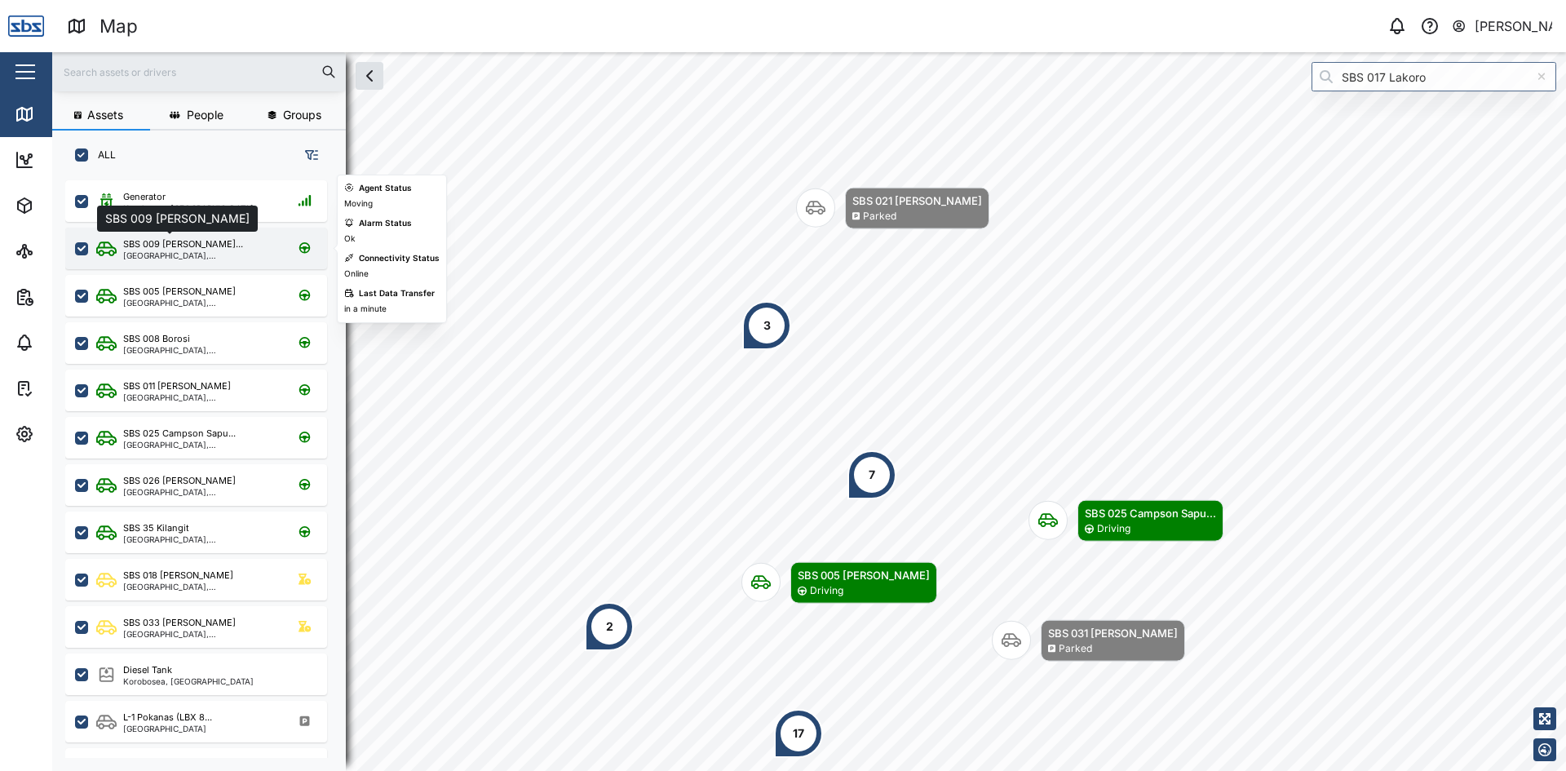 This screenshot has height=771, width=1566. What do you see at coordinates (144, 197) in the screenshot?
I see `div: Generator` at bounding box center [144, 197].